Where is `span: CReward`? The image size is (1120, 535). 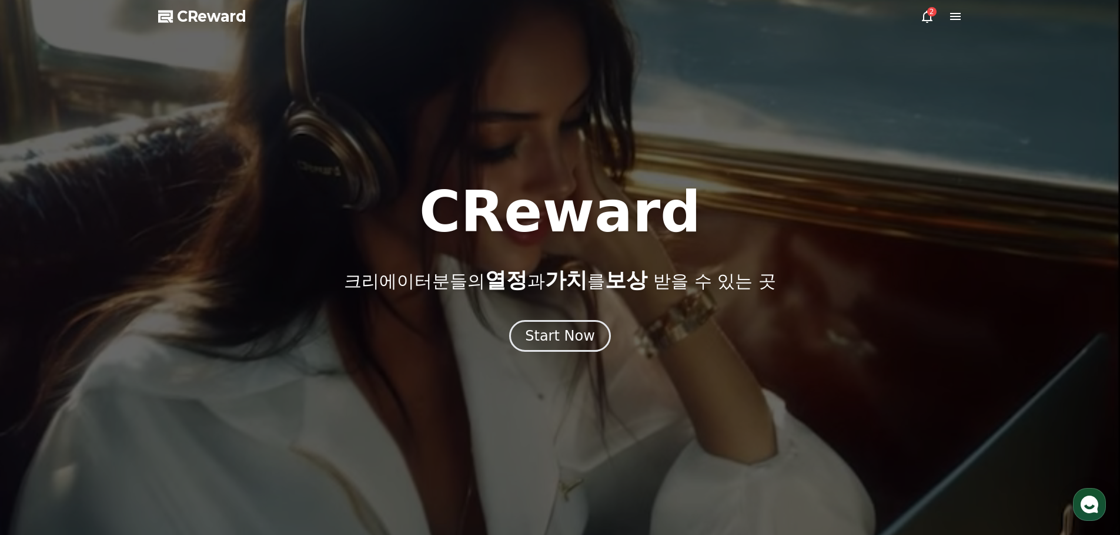
span: CReward is located at coordinates (212, 16).